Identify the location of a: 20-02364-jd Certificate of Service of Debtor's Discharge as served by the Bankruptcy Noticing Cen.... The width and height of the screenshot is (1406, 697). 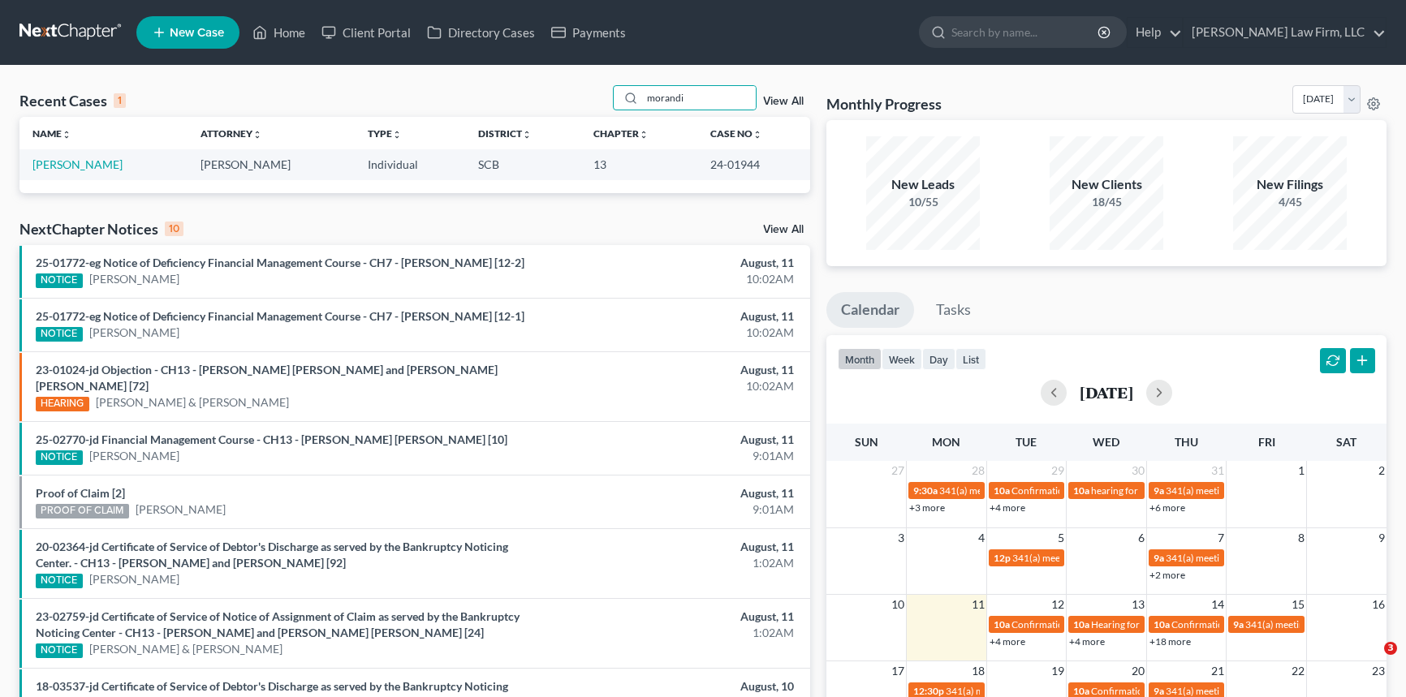
(272, 554).